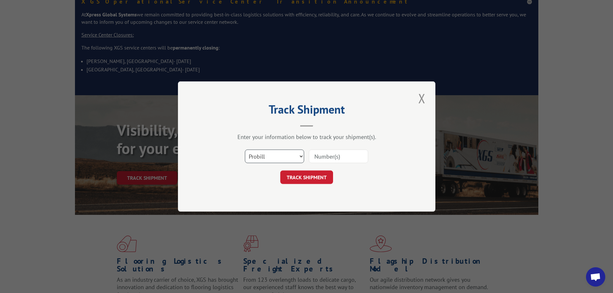  I want to click on button: TRACK SHIPMENT, so click(307, 177).